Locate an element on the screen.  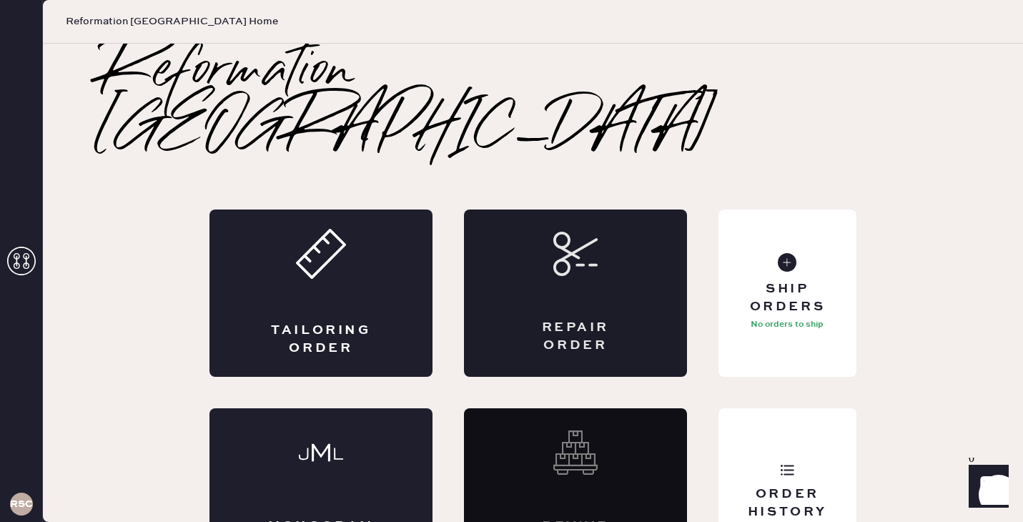
div: Tailoring Order is located at coordinates (321, 339).